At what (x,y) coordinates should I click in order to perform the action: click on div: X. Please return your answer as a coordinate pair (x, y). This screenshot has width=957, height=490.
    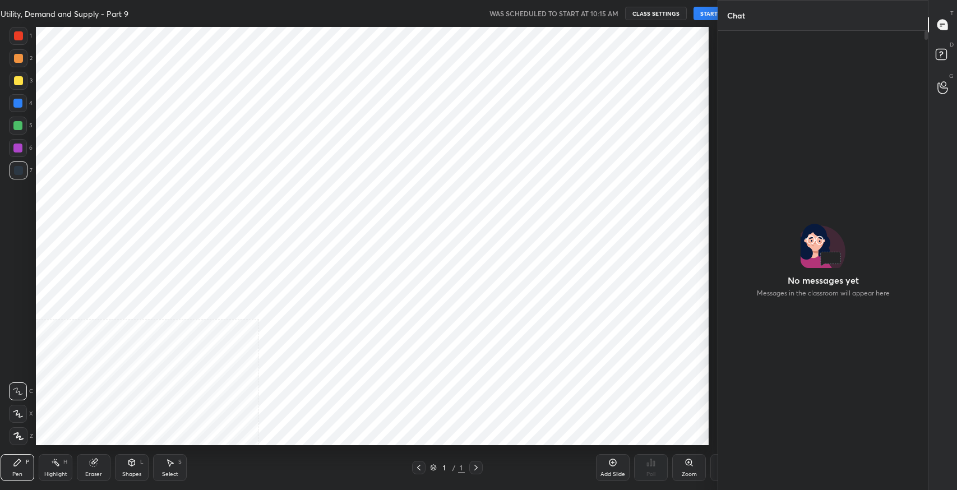
    Looking at the image, I should click on (21, 414).